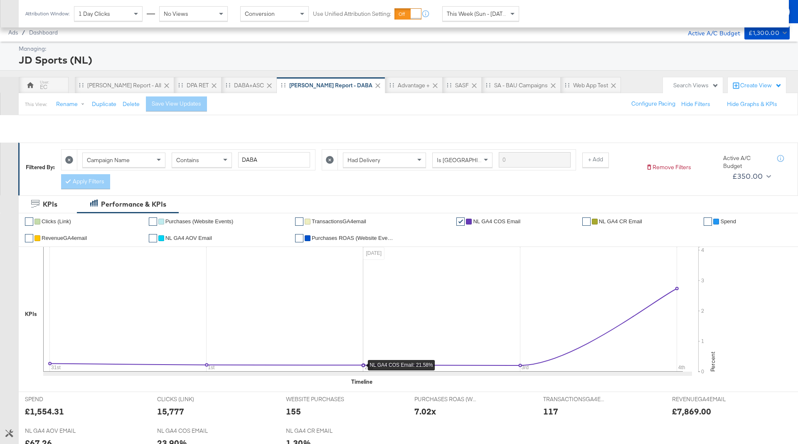 The width and height of the screenshot is (798, 444). Describe the element at coordinates (752, 104) in the screenshot. I see `button: Hide Graphs & KPIs` at that location.